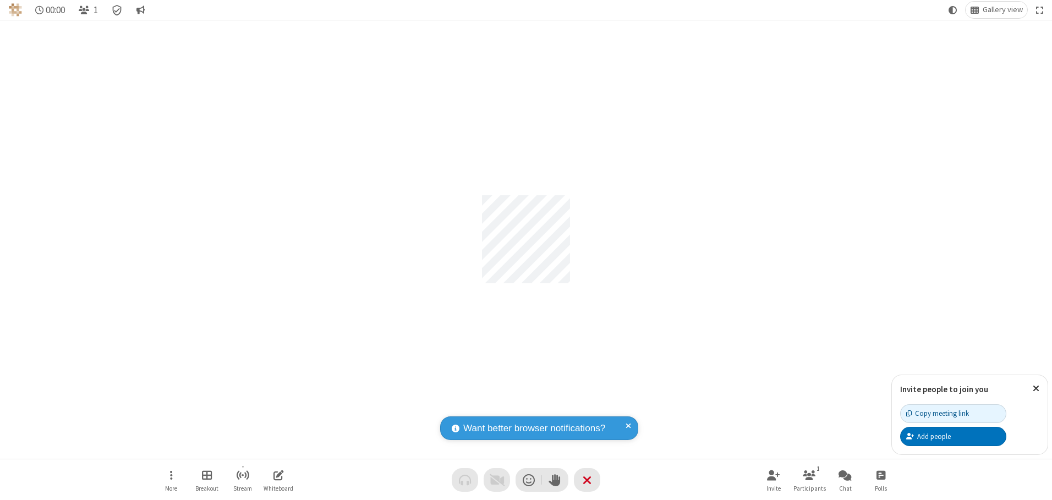 Image resolution: width=1052 pixels, height=500 pixels. I want to click on div: Timer, so click(50, 10).